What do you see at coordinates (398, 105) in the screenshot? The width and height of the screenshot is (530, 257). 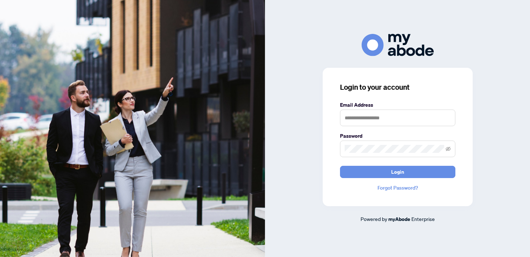 I see `label: Email Address` at bounding box center [398, 105].